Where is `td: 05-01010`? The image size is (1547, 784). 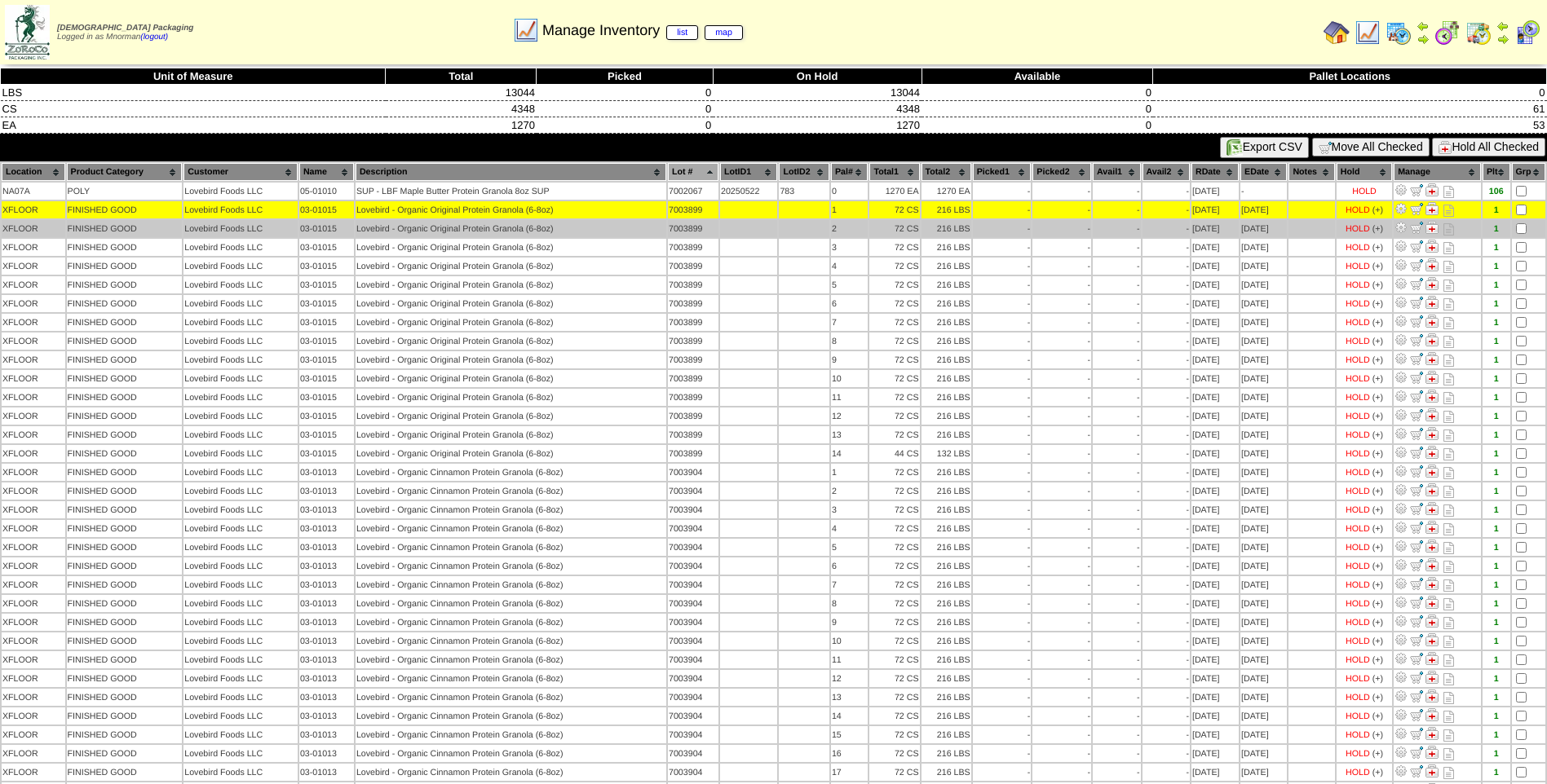
td: 05-01010 is located at coordinates (326, 191).